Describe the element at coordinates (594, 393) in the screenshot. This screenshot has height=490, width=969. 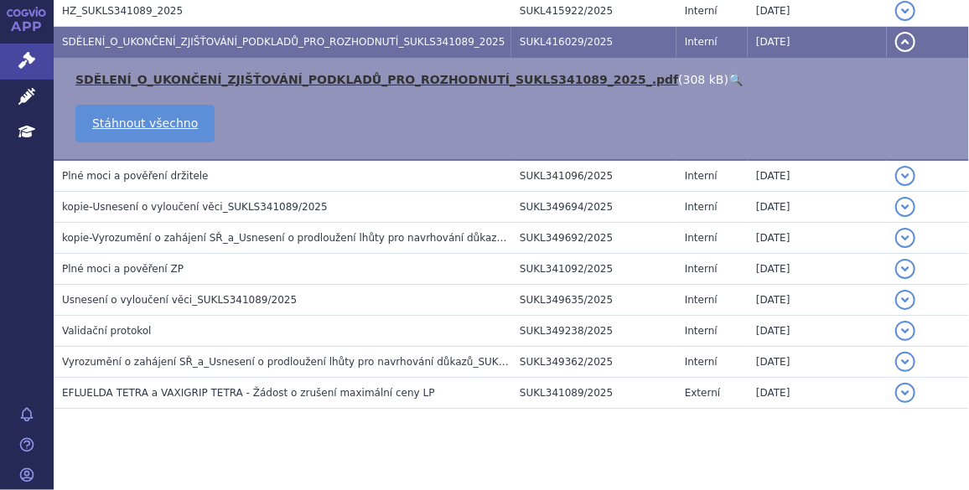
I see `td: SUKL341089/2025` at that location.